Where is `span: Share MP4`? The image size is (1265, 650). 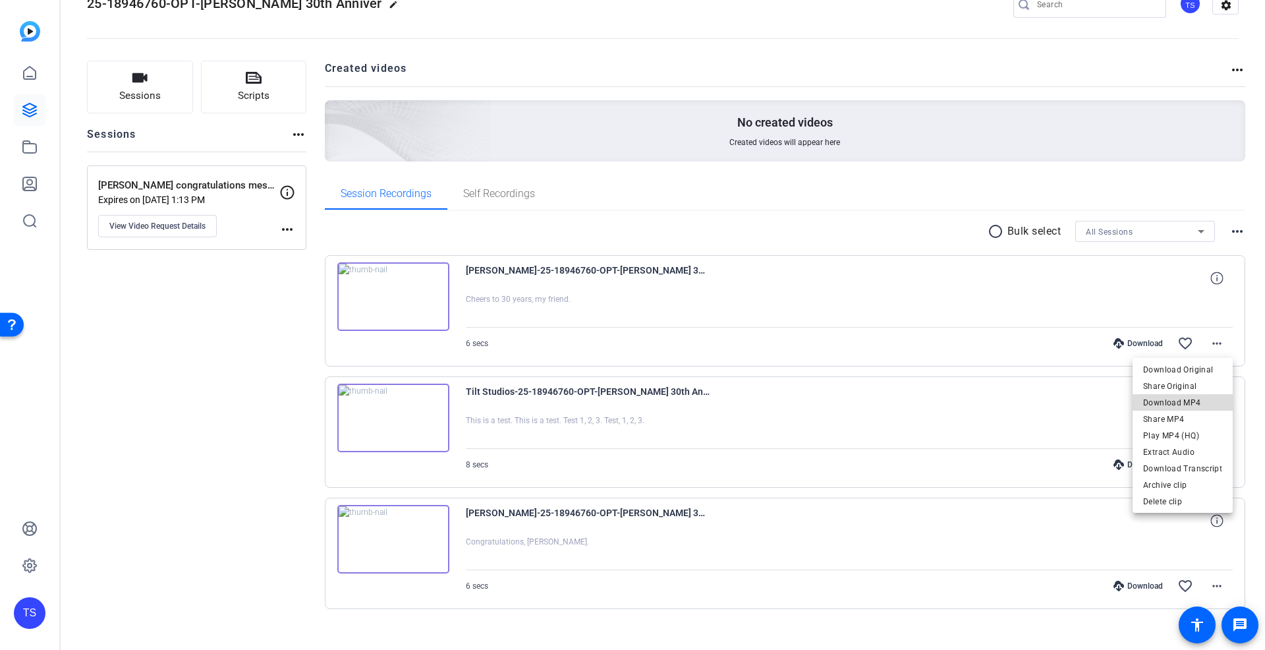
span: Share MP4 is located at coordinates (1183, 418).